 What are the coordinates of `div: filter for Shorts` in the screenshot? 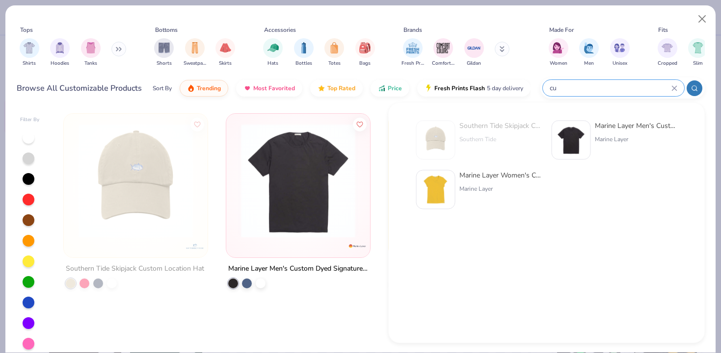 It's located at (164, 52).